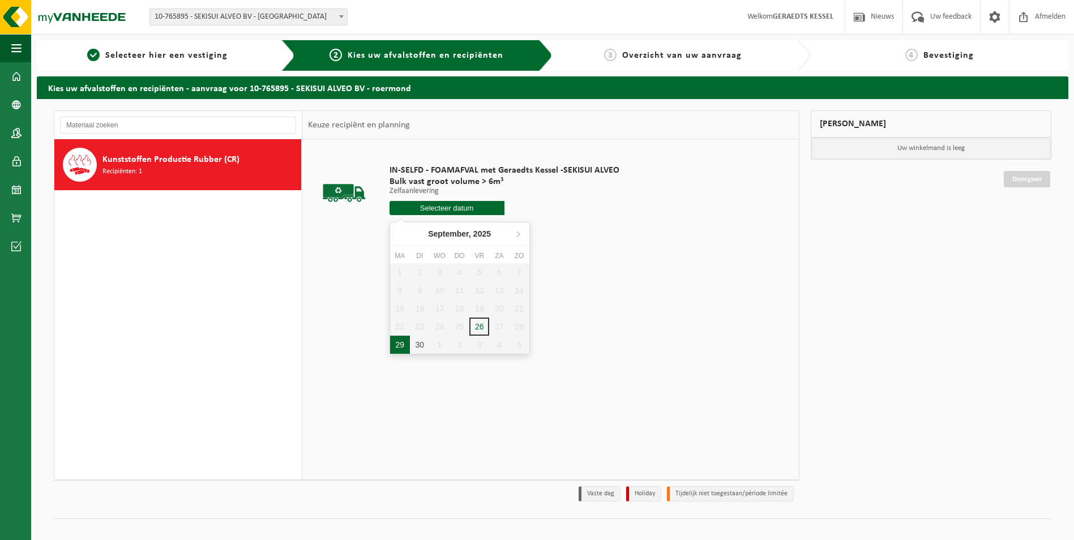 The image size is (1074, 540). Describe the element at coordinates (459, 256) in the screenshot. I see `div: do` at that location.